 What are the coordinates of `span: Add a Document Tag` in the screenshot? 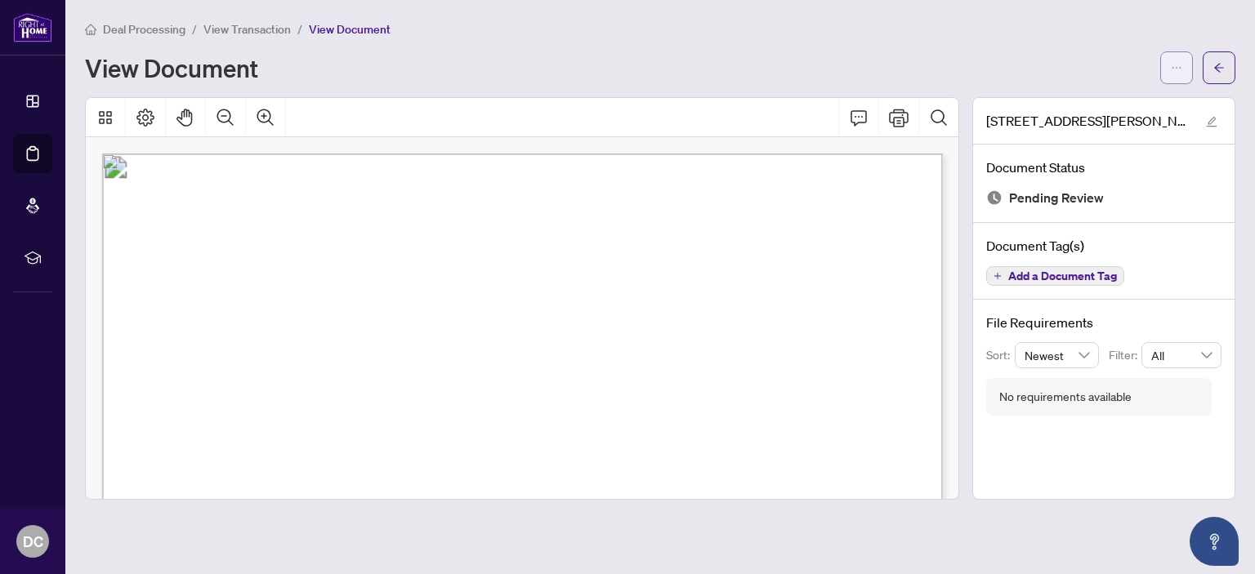 It's located at (1062, 276).